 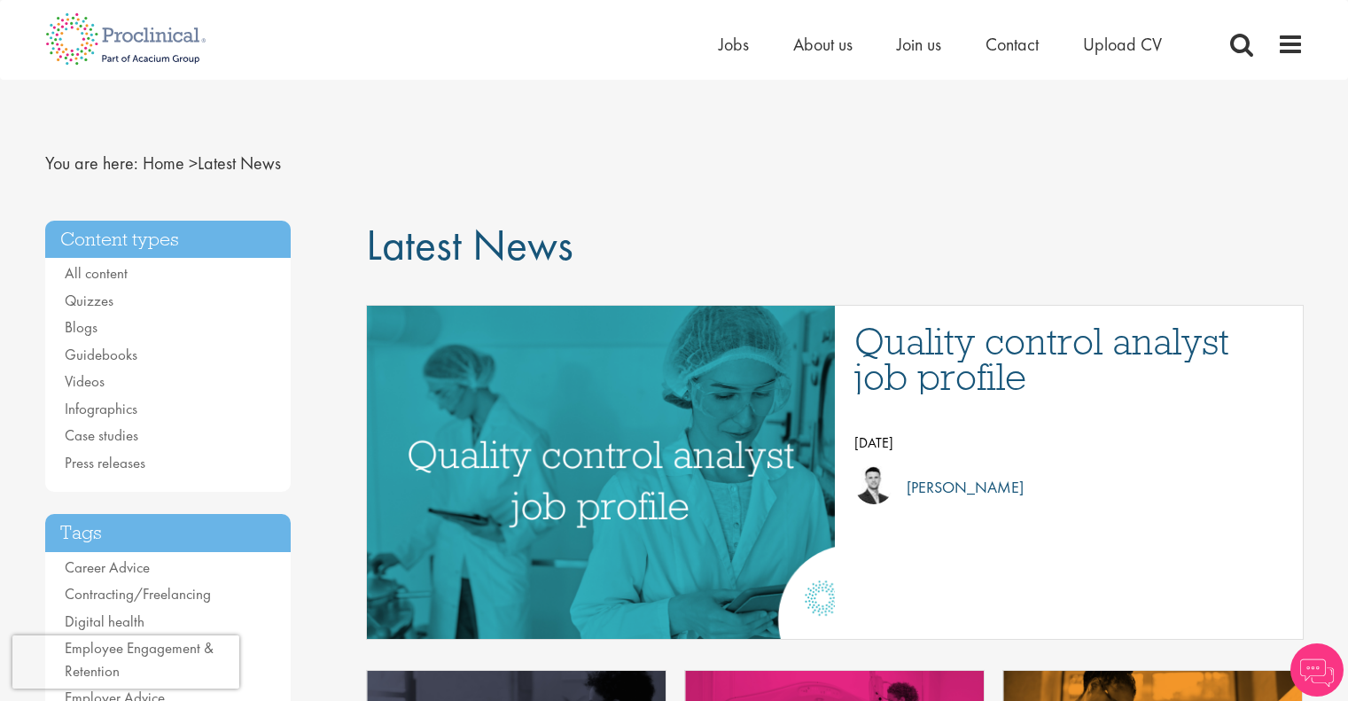 What do you see at coordinates (96, 273) in the screenshot?
I see `a: All content` at bounding box center [96, 273].